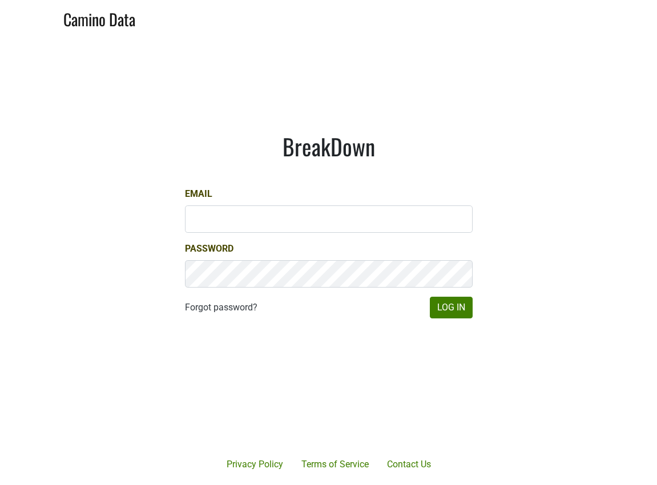  What do you see at coordinates (221, 308) in the screenshot?
I see `a: Forgot password?` at bounding box center [221, 308].